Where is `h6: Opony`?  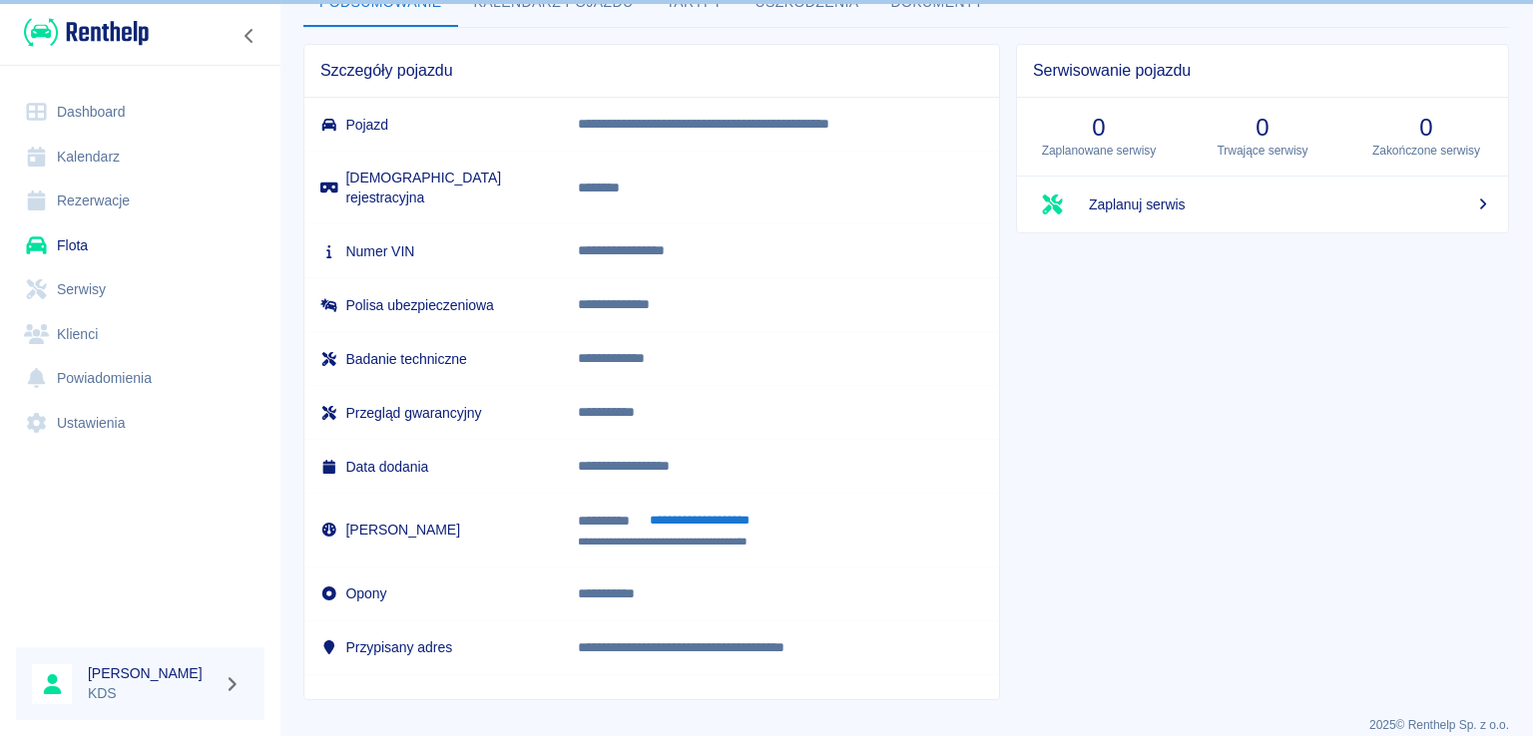 h6: Opony is located at coordinates (433, 594).